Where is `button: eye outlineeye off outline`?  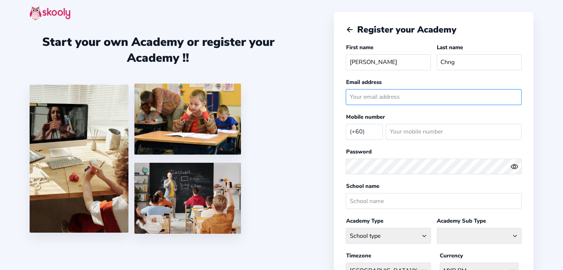 button: eye outlineeye off outline is located at coordinates (516, 167).